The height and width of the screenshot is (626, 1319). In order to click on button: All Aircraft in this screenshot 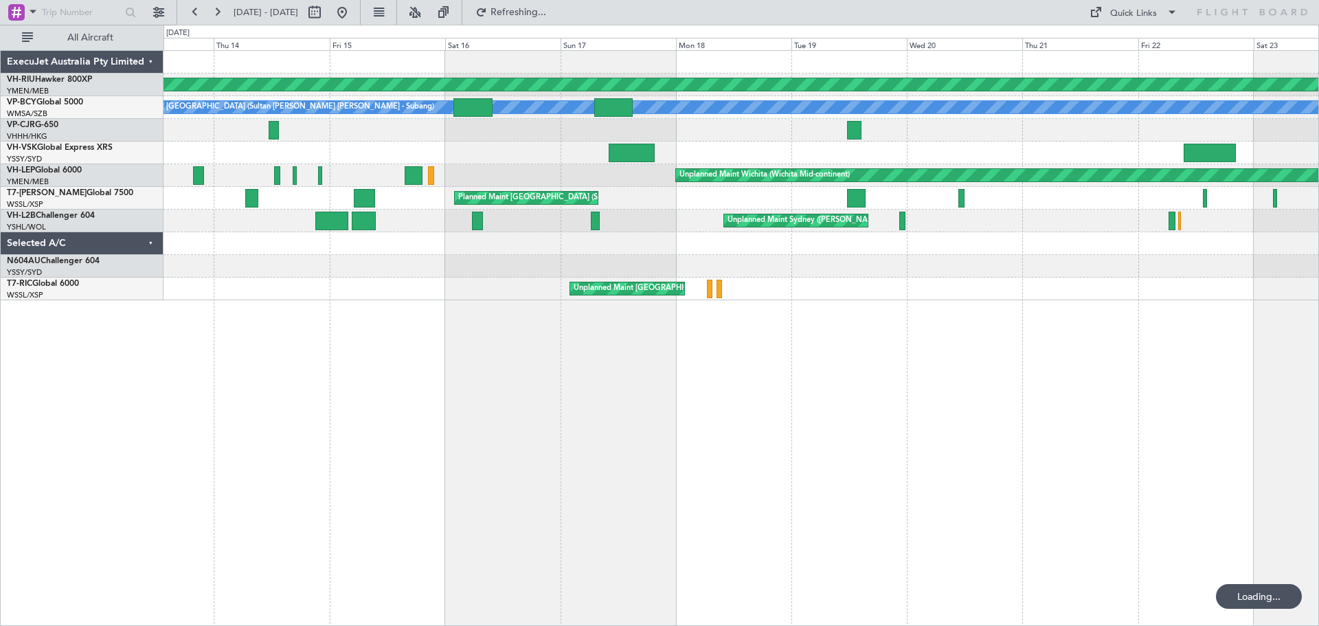, I will do `click(82, 38)`.